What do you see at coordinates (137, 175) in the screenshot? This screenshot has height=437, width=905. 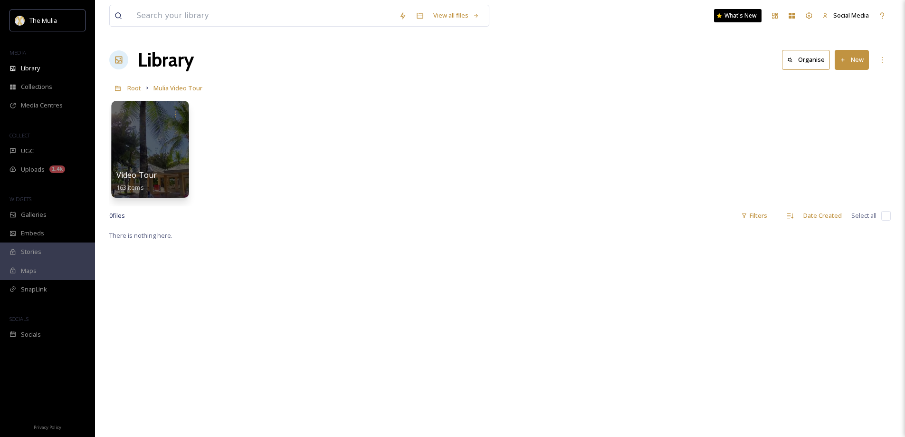 I see `span: Video Tour` at bounding box center [137, 175].